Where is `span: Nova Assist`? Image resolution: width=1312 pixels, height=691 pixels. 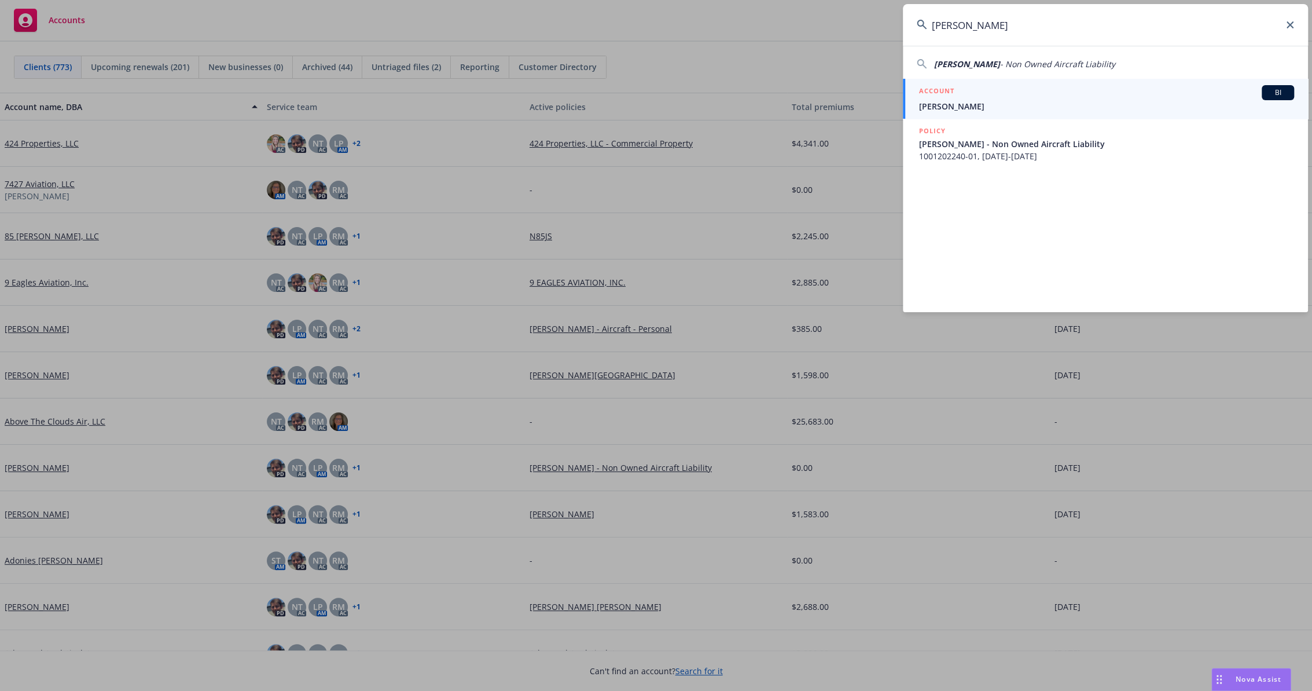
span: Nova Assist is located at coordinates (1258, 678).